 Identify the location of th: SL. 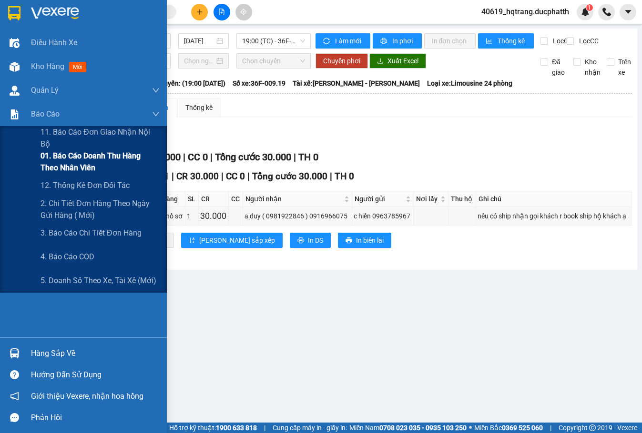
(192, 199).